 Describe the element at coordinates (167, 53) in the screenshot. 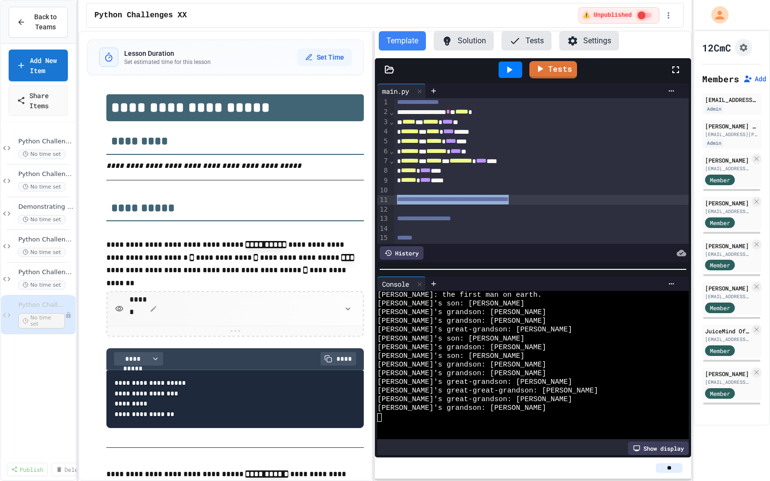

I see `h3: Lesson Duration` at that location.